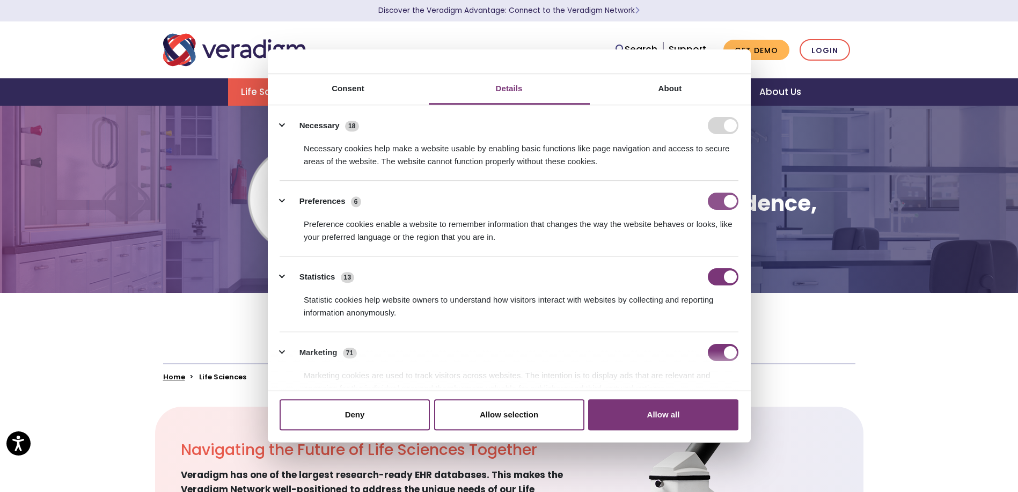  I want to click on h2: Navigating the Future of Life Sciences Together, so click(375, 450).